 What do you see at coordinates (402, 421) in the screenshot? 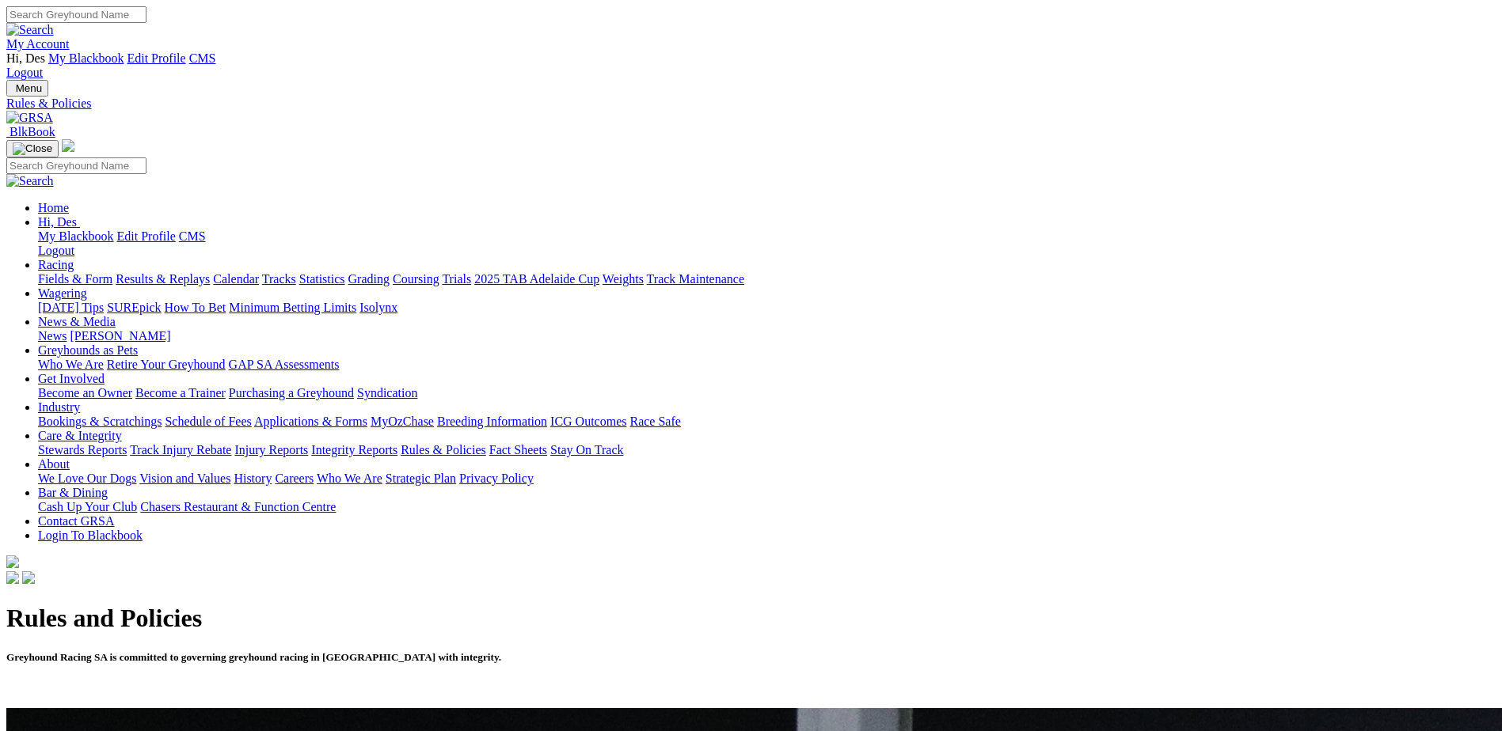
I see `a: MyOzChase` at bounding box center [402, 421].